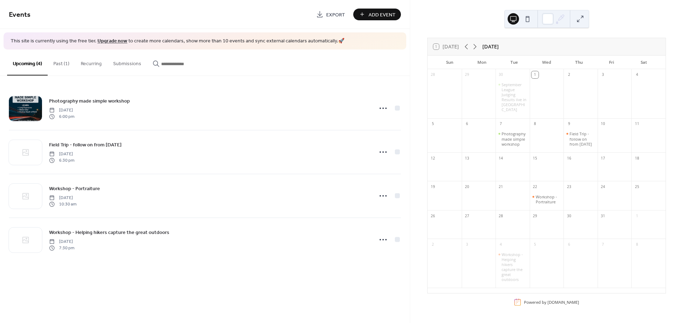 The height and width of the screenshot is (323, 683). Describe the element at coordinates (336, 15) in the screenshot. I see `span: Export` at that location.